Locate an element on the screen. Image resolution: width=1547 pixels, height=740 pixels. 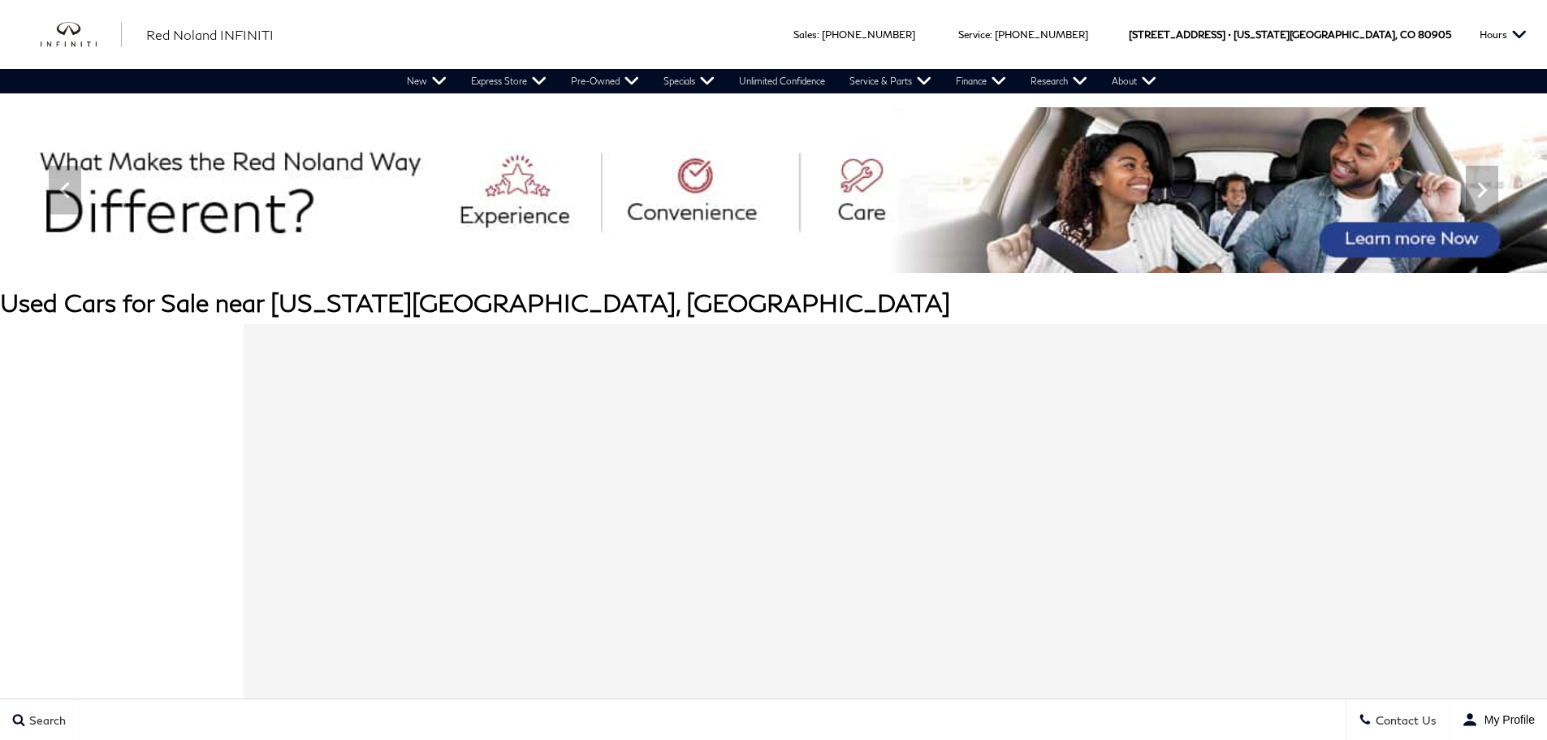
a: Express Store is located at coordinates (508, 81).